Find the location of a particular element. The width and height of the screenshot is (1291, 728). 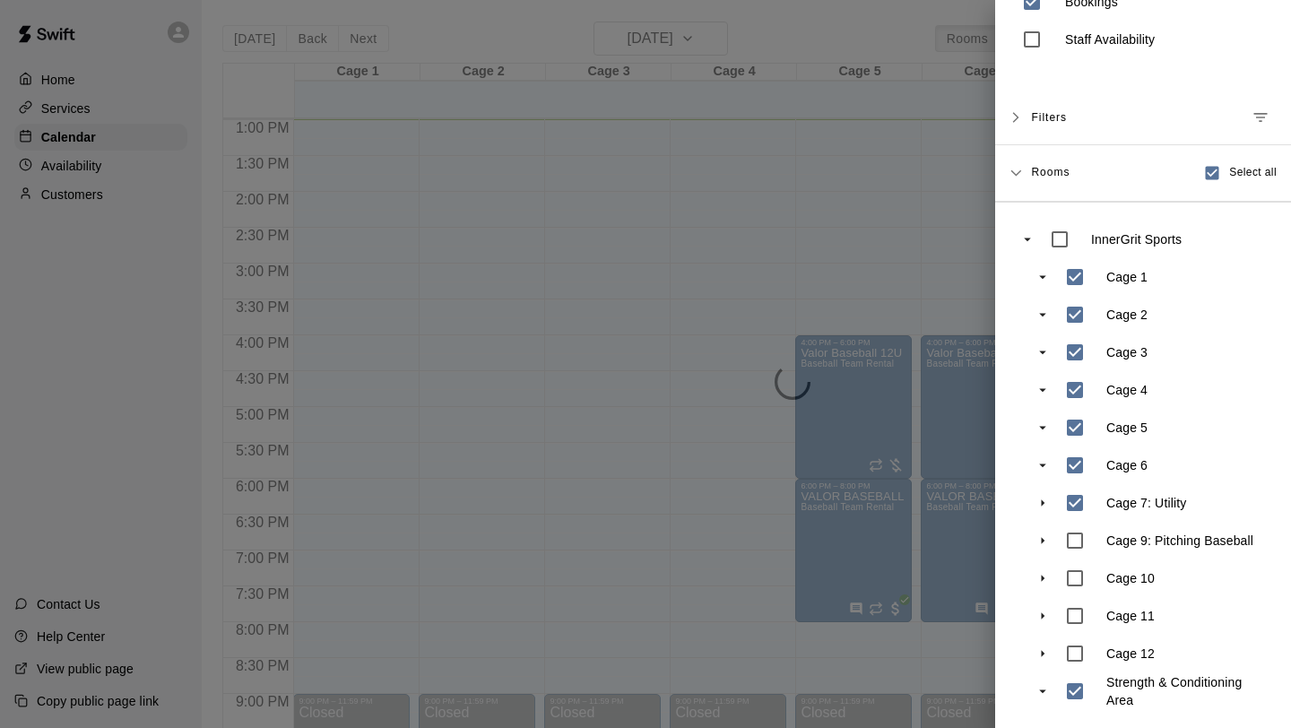

p: Staff Availability is located at coordinates (1110, 39).